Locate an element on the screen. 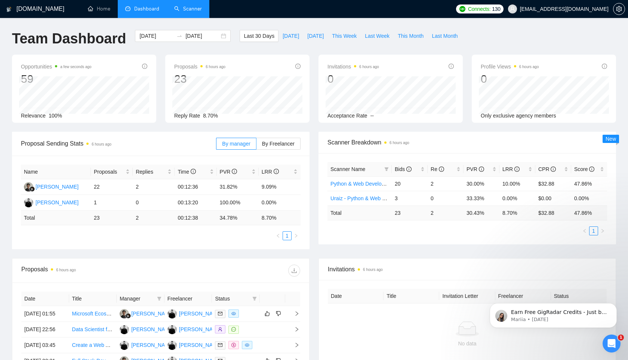 This screenshot has height=360, width=628. td: Data Scientist for Property Valuation System Development is located at coordinates (93, 330).